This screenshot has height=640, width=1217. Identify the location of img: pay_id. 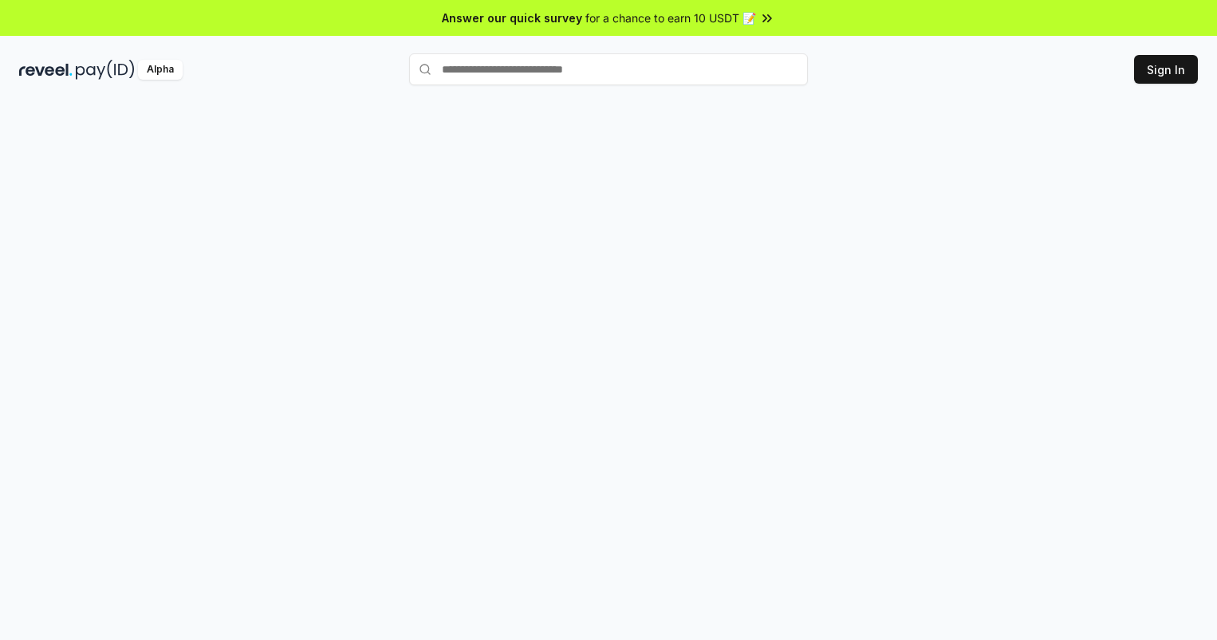
(105, 69).